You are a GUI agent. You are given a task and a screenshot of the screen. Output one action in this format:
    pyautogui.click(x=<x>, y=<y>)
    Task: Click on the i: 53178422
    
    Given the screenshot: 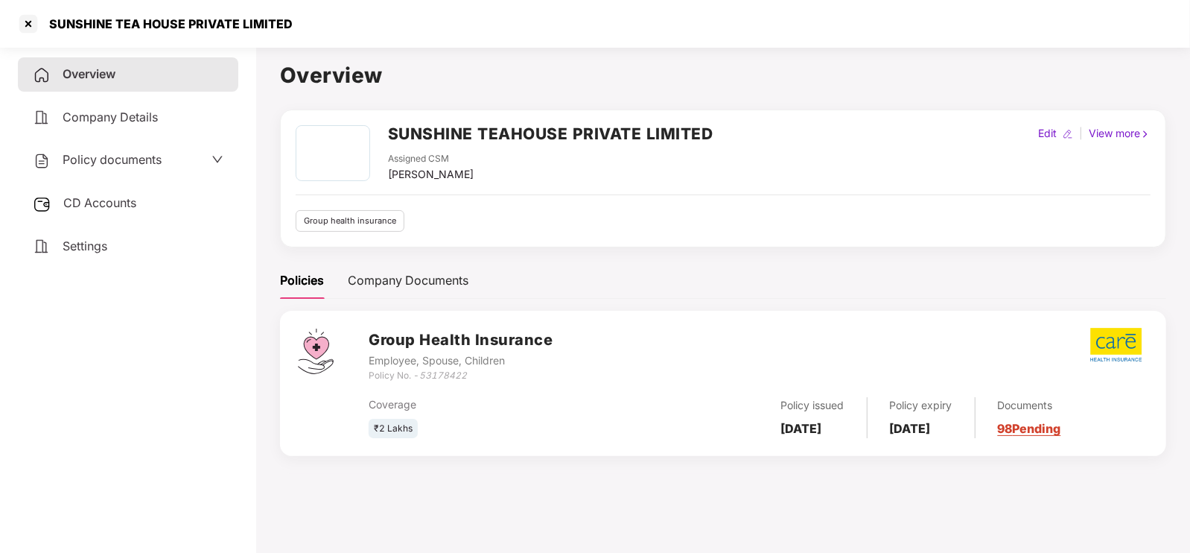 What is the action you would take?
    pyautogui.click(x=443, y=375)
    